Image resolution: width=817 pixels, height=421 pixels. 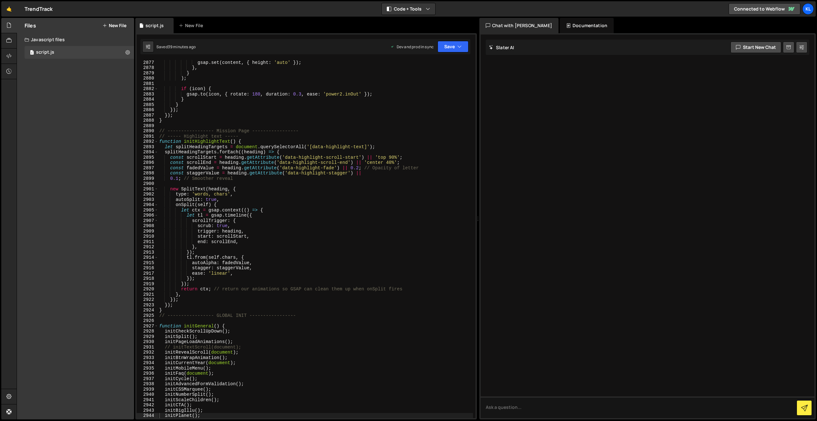 What do you see at coordinates (147, 263) in the screenshot?
I see `div: 2915` at bounding box center [147, 263].